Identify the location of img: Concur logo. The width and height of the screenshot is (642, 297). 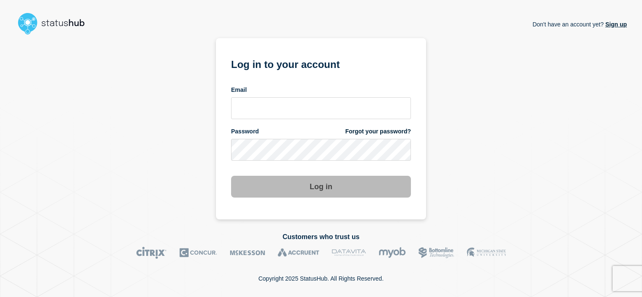
(198, 253).